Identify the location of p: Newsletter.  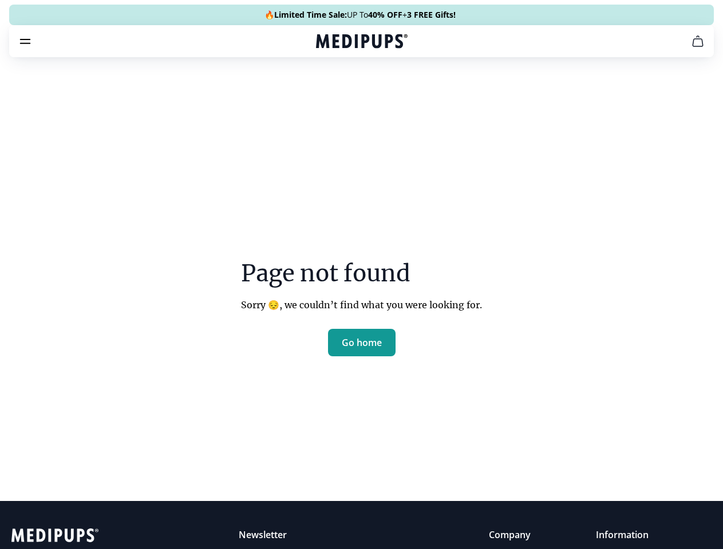
(324, 535).